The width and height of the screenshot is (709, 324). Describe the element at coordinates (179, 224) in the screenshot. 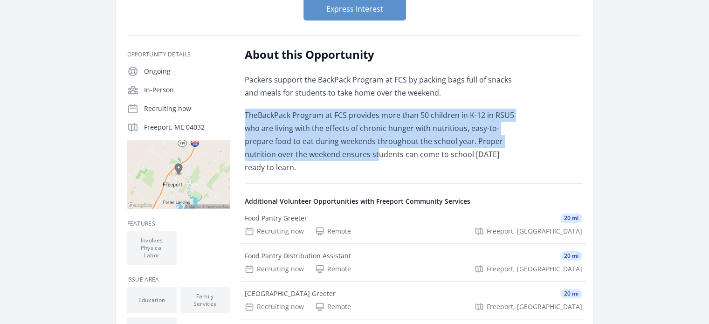

I see `h3: Features` at that location.